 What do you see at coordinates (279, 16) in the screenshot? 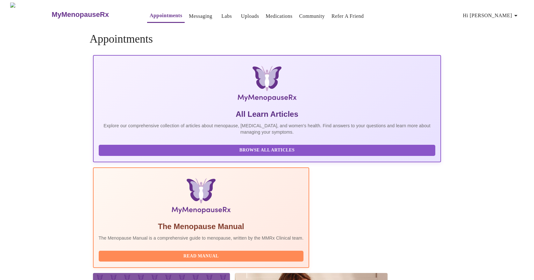
I see `button: Medications` at bounding box center [279, 16].